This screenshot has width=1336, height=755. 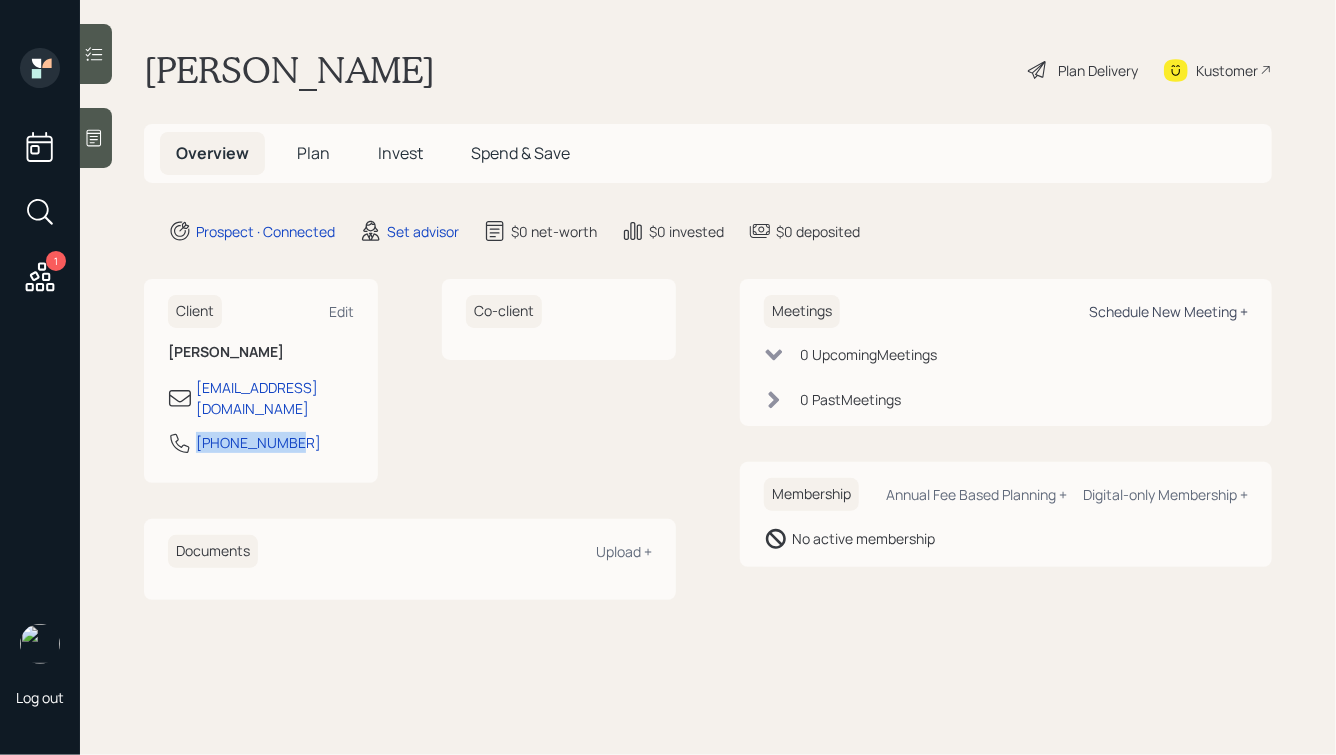 What do you see at coordinates (868, 354) in the screenshot?
I see `div: 0 Upcoming Meeting s` at bounding box center [868, 354].